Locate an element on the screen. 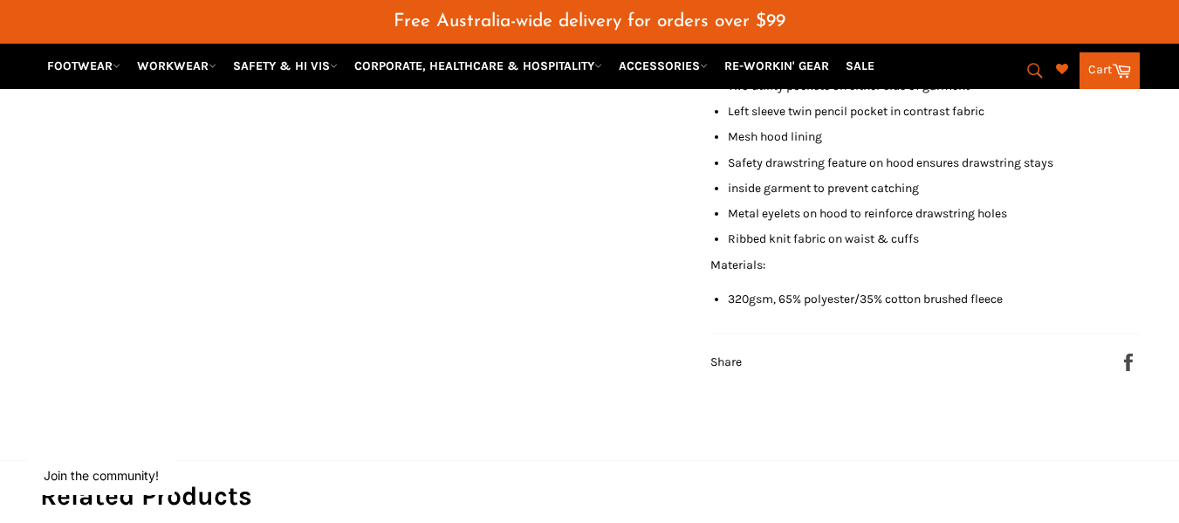  a: Cart is located at coordinates (1109, 71).